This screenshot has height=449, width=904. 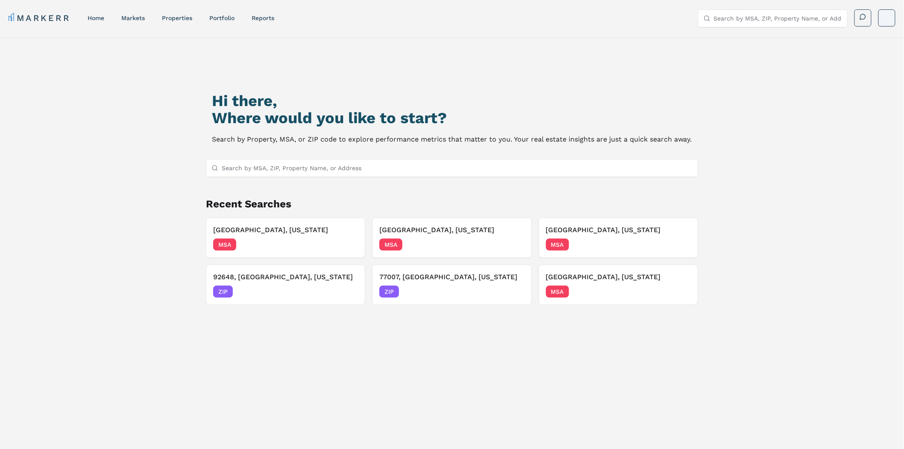 I want to click on p: Search by Property, MSA, or ZIP code to explore performance metrics that matter to you. Your real..., so click(x=452, y=139).